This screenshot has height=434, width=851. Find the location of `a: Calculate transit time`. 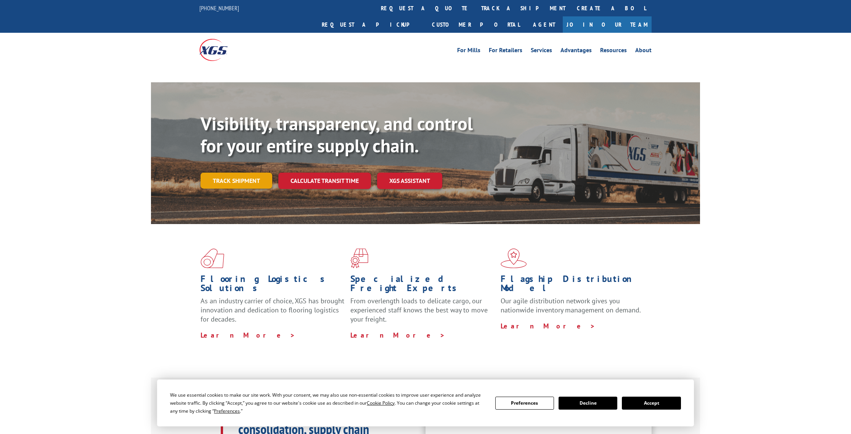

a: Calculate transit time is located at coordinates (324, 181).